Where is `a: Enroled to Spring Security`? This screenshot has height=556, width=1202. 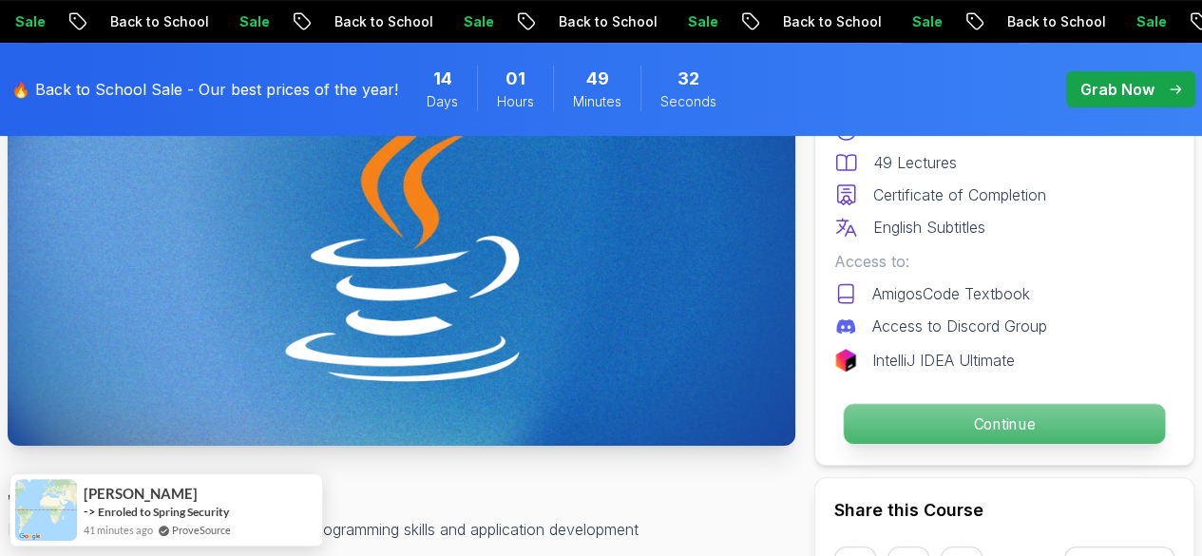 a: Enroled to Spring Security is located at coordinates (164, 511).